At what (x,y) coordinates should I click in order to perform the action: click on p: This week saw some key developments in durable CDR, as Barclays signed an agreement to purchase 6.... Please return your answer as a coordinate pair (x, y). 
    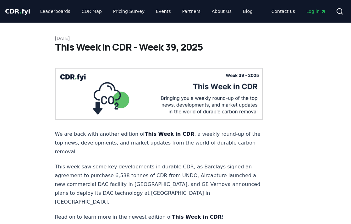
    Looking at the image, I should click on (159, 185).